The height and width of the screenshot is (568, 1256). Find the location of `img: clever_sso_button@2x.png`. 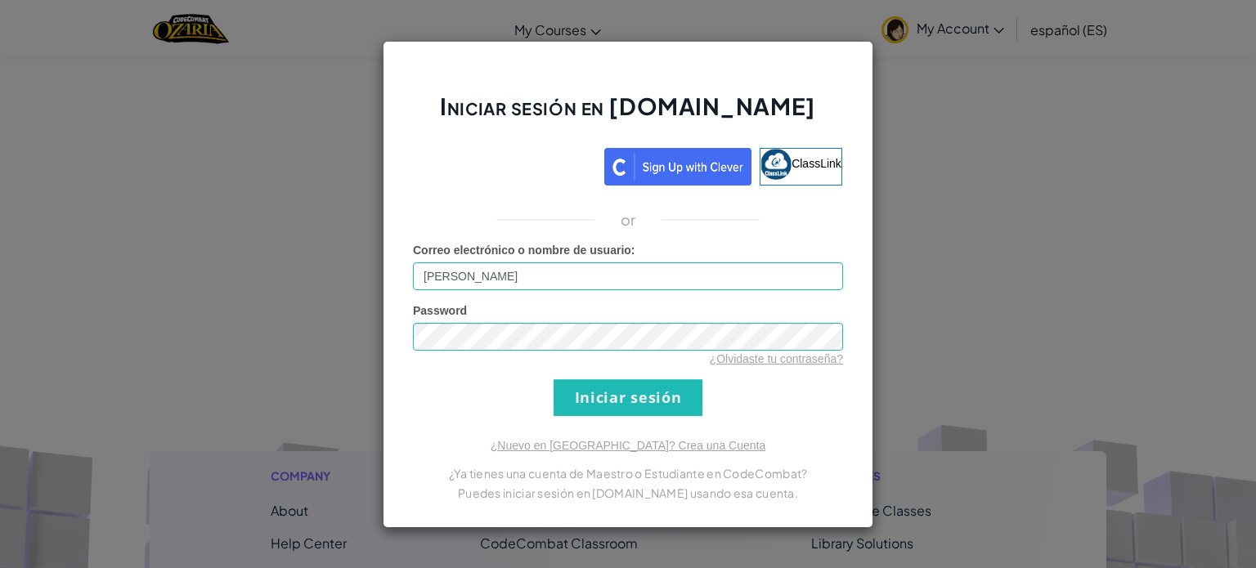

img: clever_sso_button@2x.png is located at coordinates (678, 167).